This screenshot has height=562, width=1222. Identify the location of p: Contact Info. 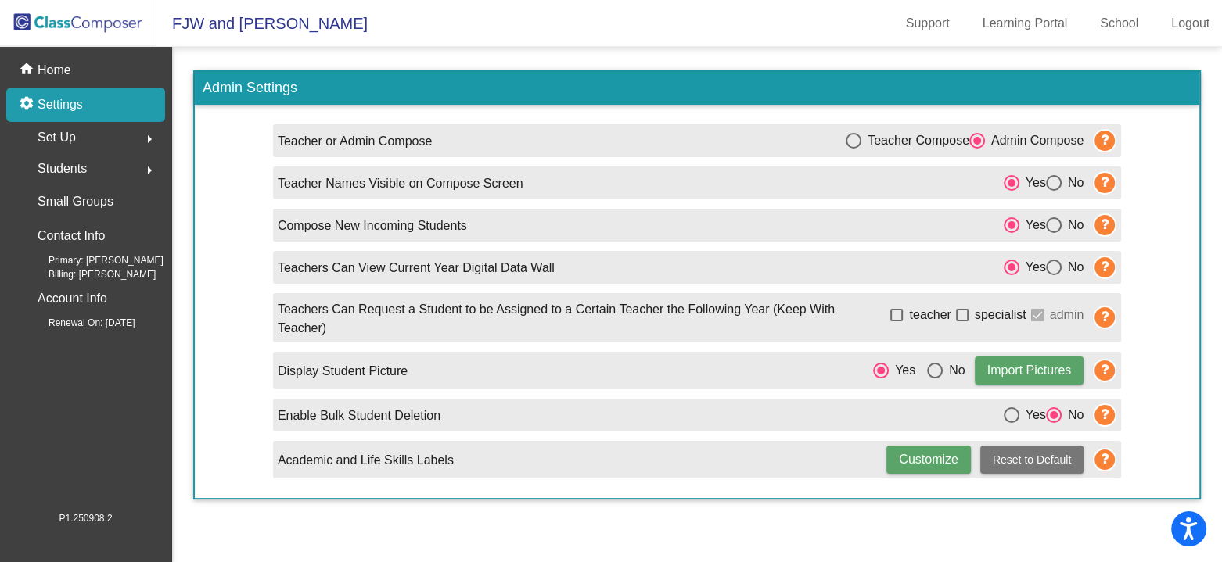
(71, 236).